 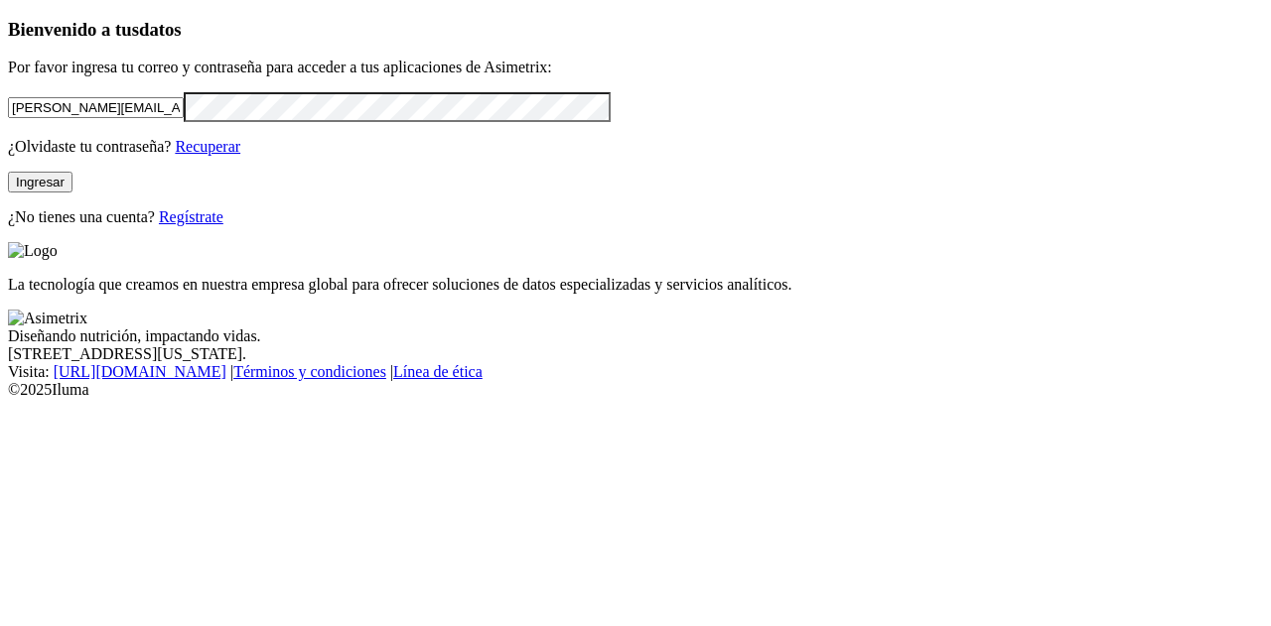 What do you see at coordinates (160, 29) in the screenshot?
I see `span: datos` at bounding box center [160, 29].